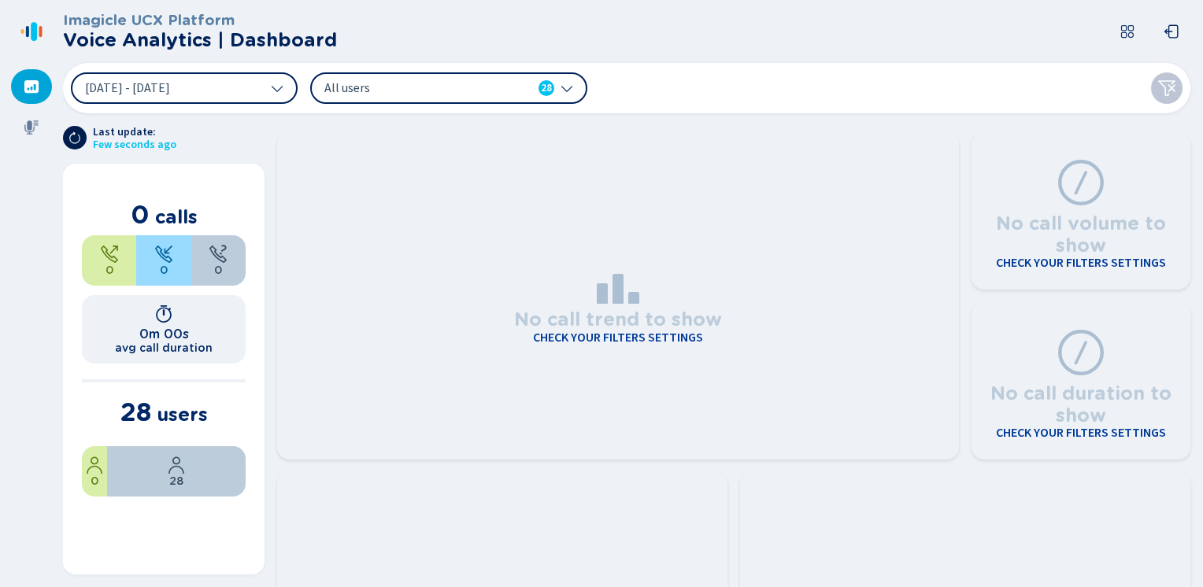  Describe the element at coordinates (1171, 31) in the screenshot. I see `svg: box-arrow-left` at that location.